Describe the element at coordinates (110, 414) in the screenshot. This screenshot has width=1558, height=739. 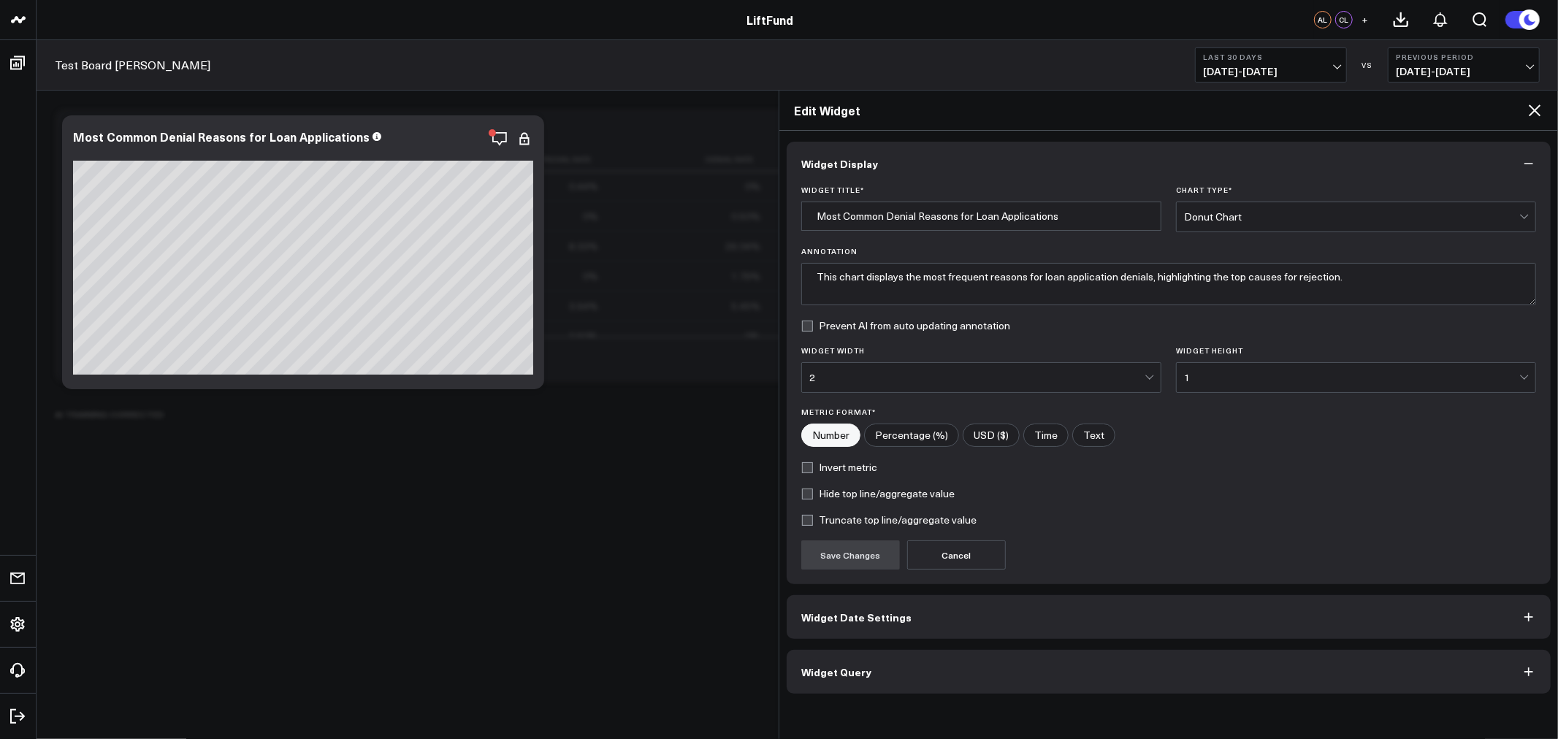
I see `div: AI Training Corrected` at that location.